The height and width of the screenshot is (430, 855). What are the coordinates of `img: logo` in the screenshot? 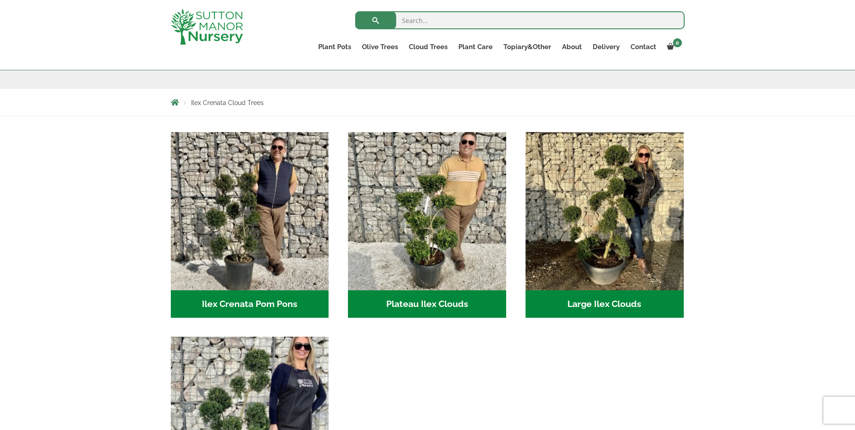 It's located at (207, 27).